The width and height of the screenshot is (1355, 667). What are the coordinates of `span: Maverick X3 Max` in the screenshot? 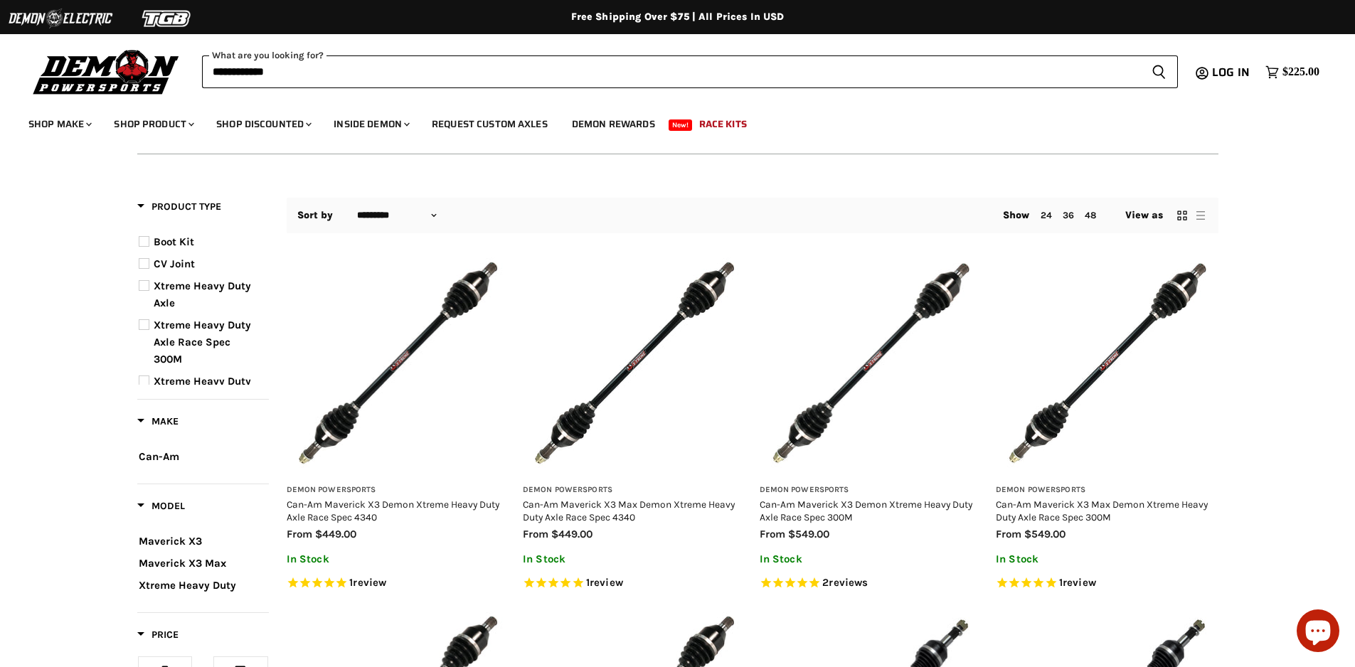 It's located at (182, 563).